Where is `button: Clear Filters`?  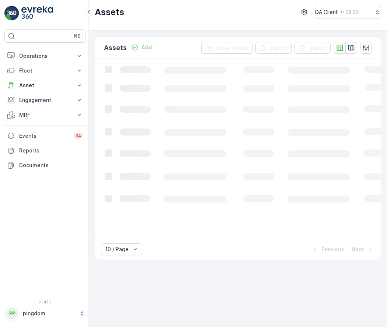
button: Clear Filters is located at coordinates (226, 48).